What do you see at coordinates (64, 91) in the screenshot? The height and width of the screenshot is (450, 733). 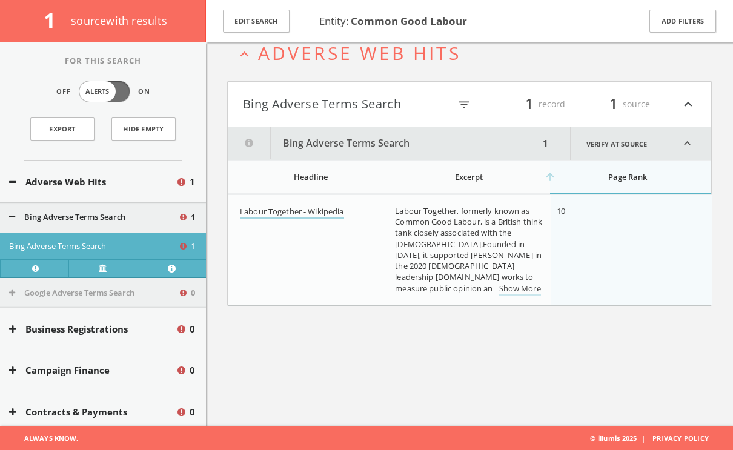 I see `span: Off` at bounding box center [64, 91].